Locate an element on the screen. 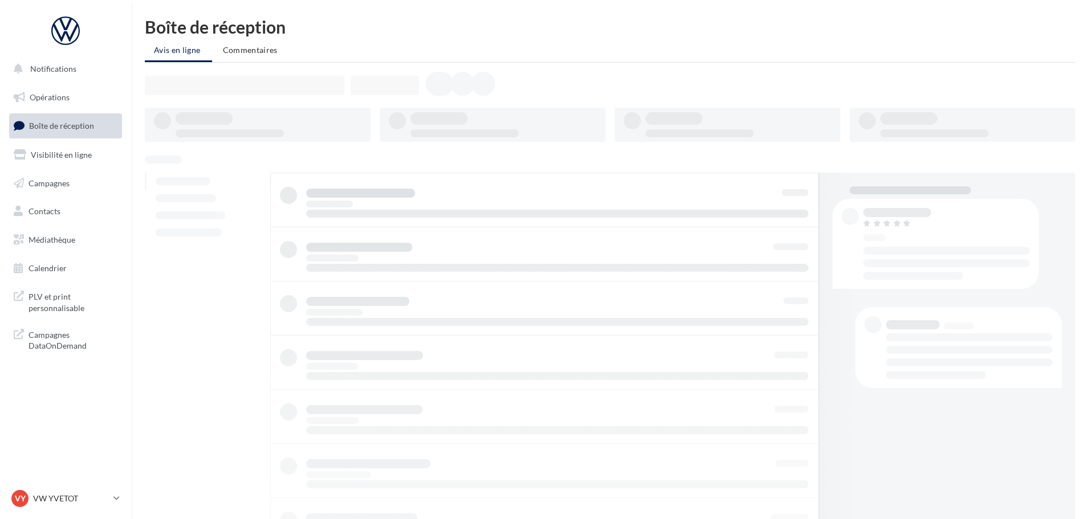 The image size is (1089, 519). span: Campagnes is located at coordinates (49, 182).